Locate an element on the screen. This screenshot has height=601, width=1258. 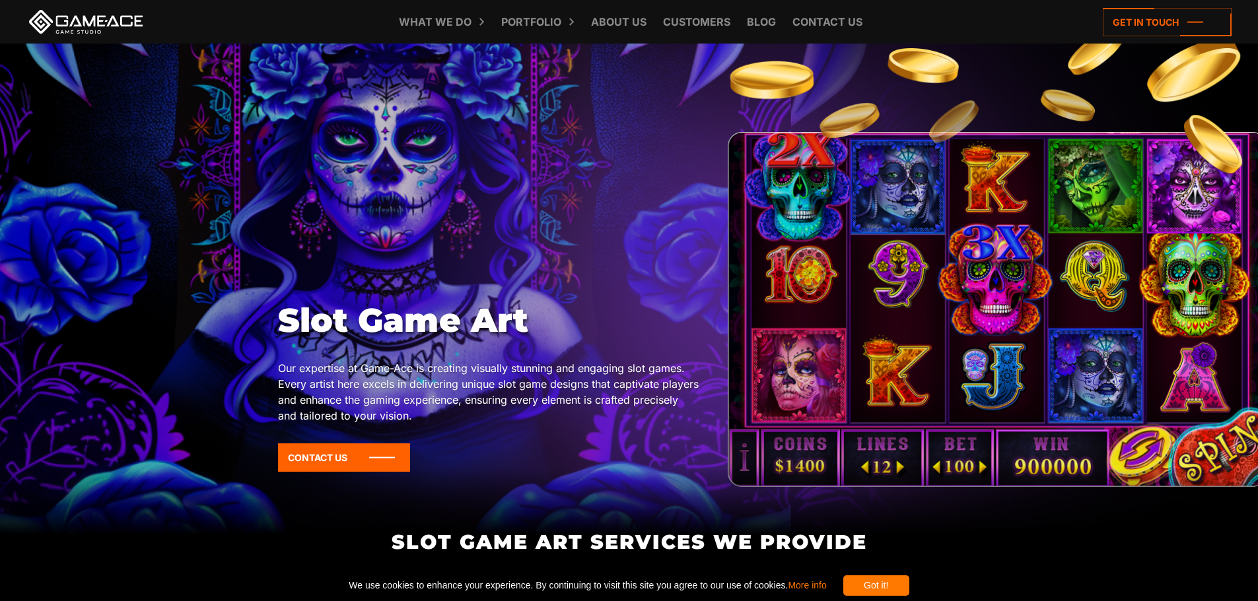
a: Contact Us is located at coordinates (344, 457).